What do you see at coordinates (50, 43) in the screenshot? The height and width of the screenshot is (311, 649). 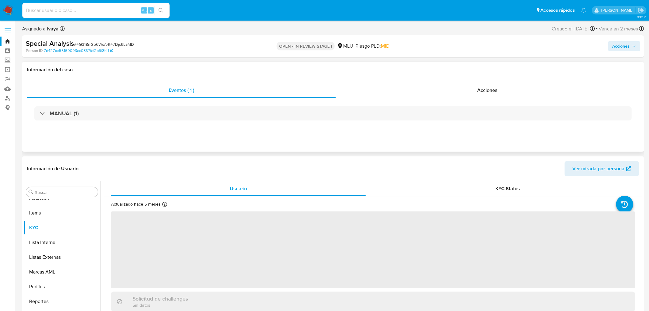 I see `b: Special Analysis` at bounding box center [50, 43].